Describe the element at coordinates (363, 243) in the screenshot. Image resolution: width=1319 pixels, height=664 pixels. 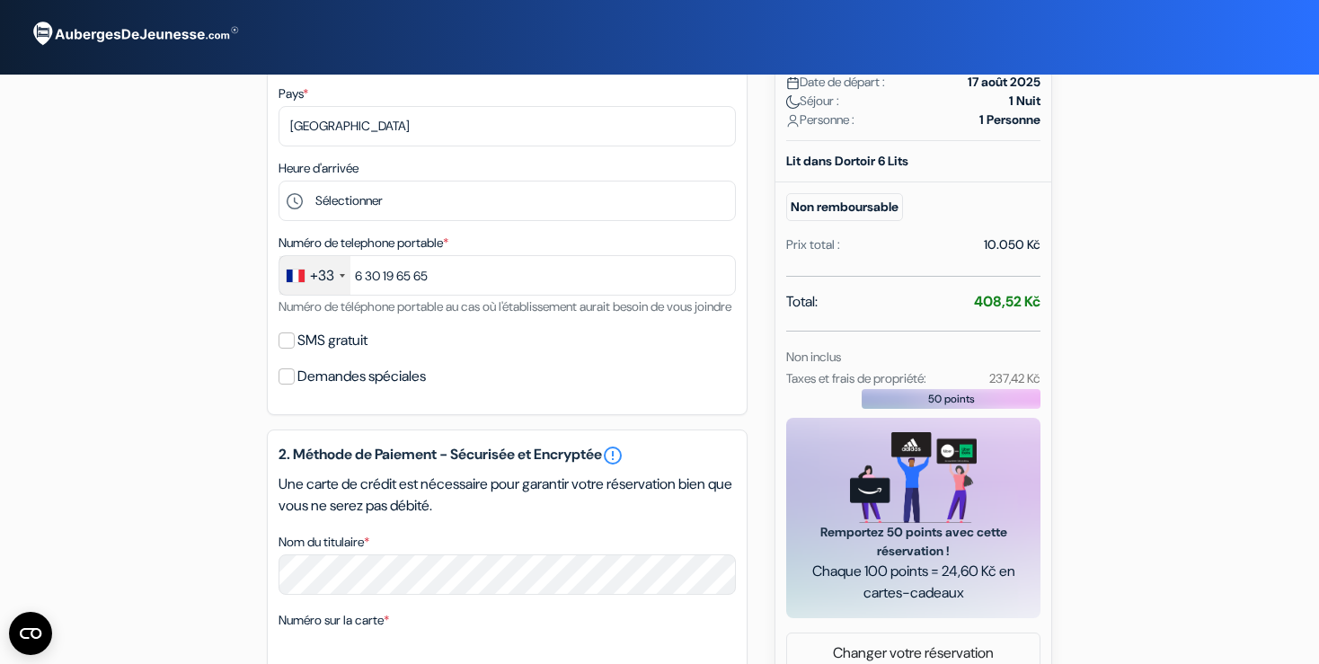
I see `label: Numéro de telephone portable` at that location.